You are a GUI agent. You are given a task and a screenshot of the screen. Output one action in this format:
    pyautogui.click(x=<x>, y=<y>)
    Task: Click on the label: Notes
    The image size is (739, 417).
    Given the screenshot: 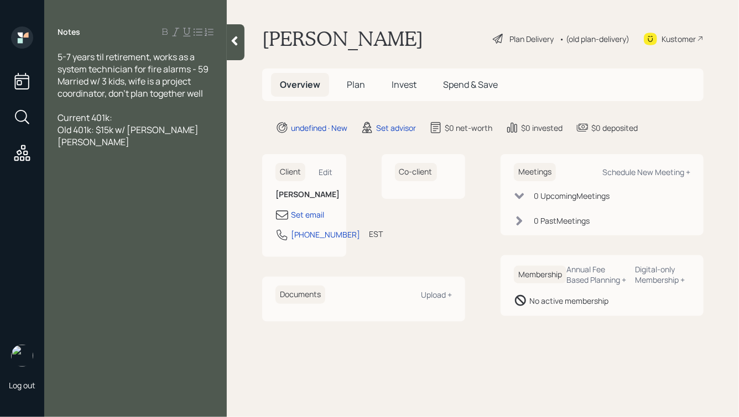 What is the action you would take?
    pyautogui.click(x=69, y=32)
    